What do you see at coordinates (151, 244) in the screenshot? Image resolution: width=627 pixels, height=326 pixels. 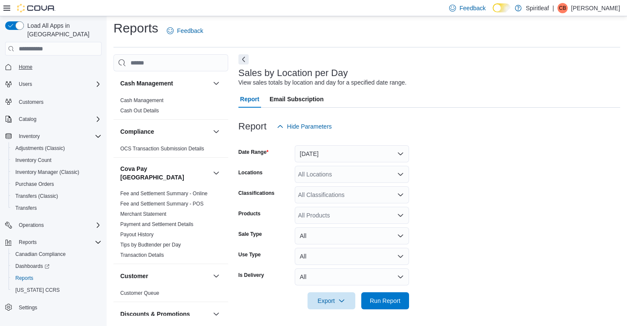 I see `a: Tips by Budtender per Day` at bounding box center [151, 244].